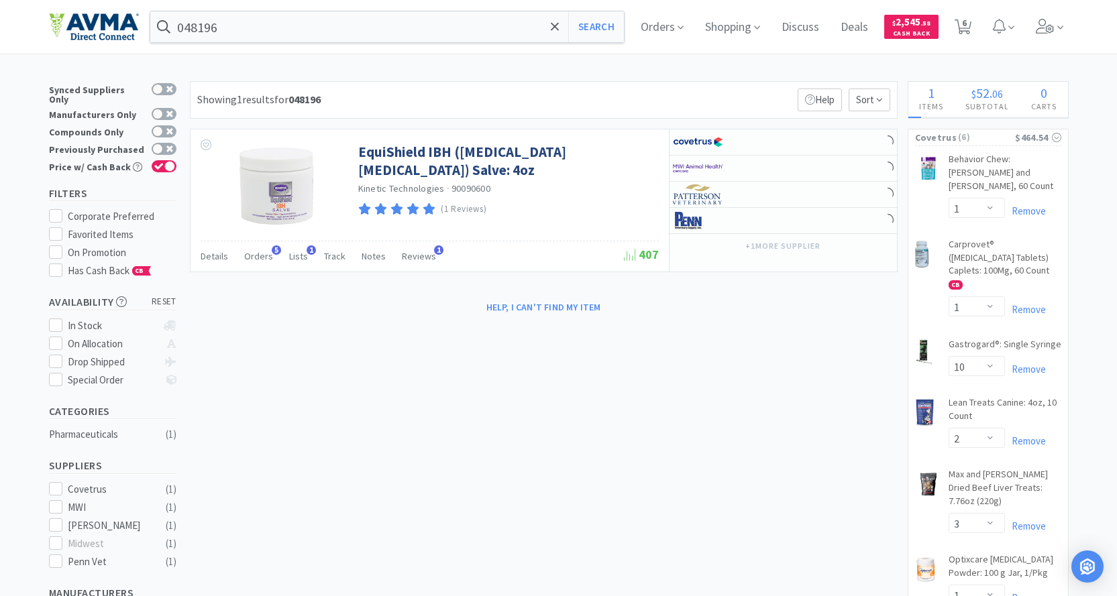 This screenshot has width=1117, height=596. Describe the element at coordinates (471, 189) in the screenshot. I see `span: 90090600` at that location.